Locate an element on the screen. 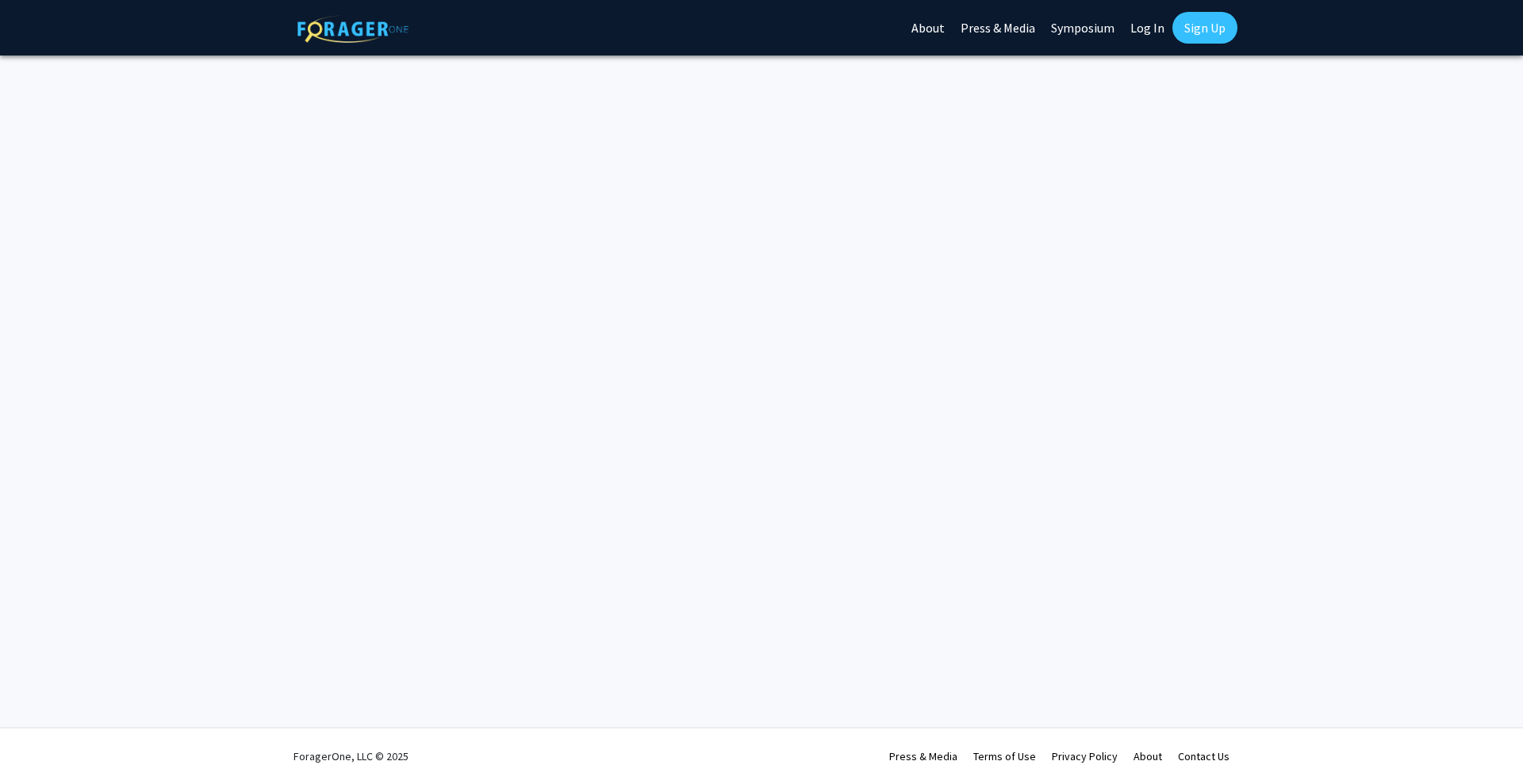  a: Sign Up is located at coordinates (1204, 28).